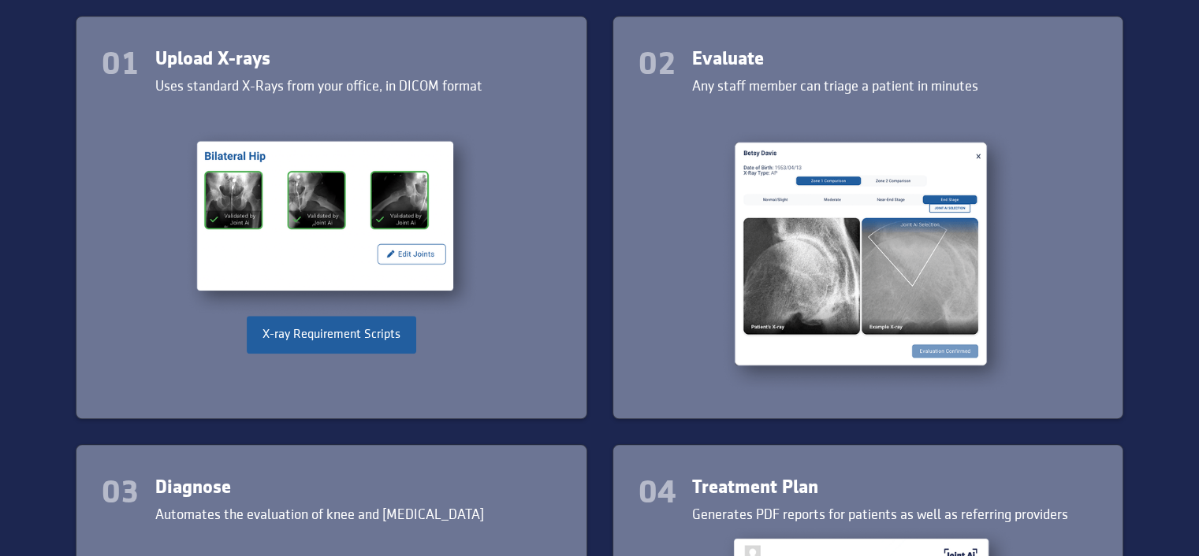  Describe the element at coordinates (657, 501) in the screenshot. I see `div: 04` at that location.